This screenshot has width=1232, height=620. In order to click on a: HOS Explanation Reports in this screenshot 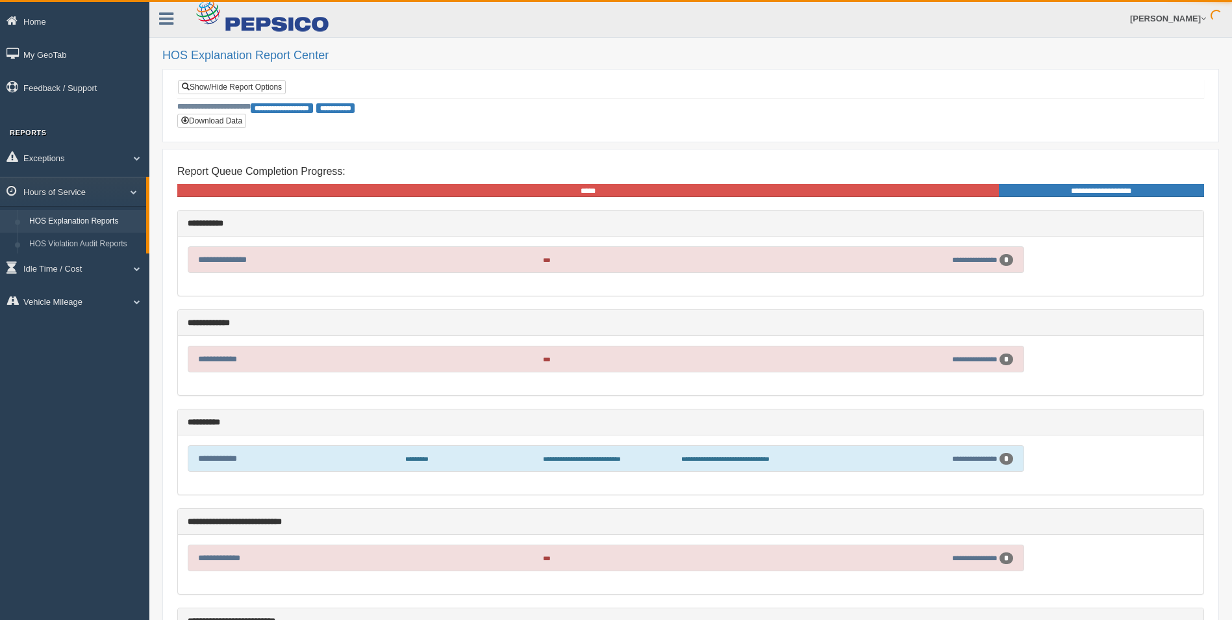, I will do `click(84, 222)`.